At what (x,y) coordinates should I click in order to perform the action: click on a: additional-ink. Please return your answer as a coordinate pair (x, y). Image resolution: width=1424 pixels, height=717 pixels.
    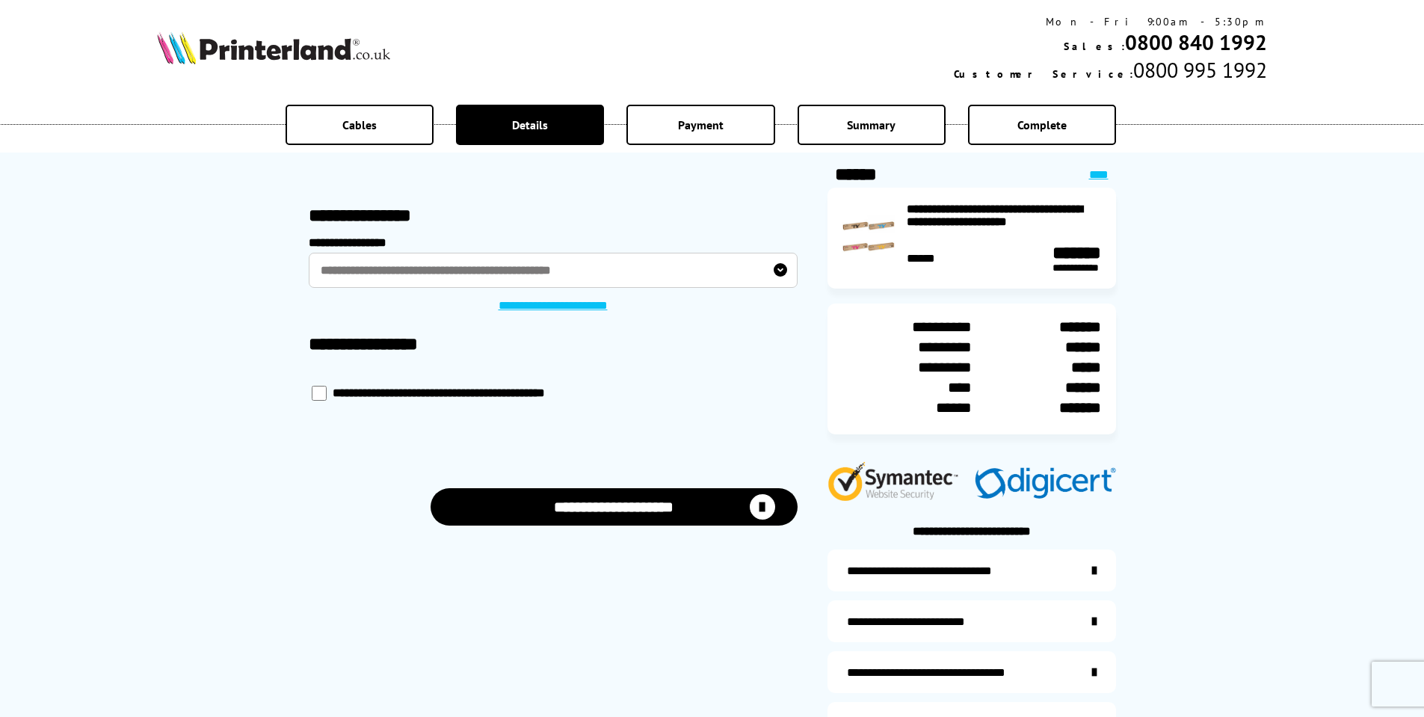
    Looking at the image, I should click on (972, 570).